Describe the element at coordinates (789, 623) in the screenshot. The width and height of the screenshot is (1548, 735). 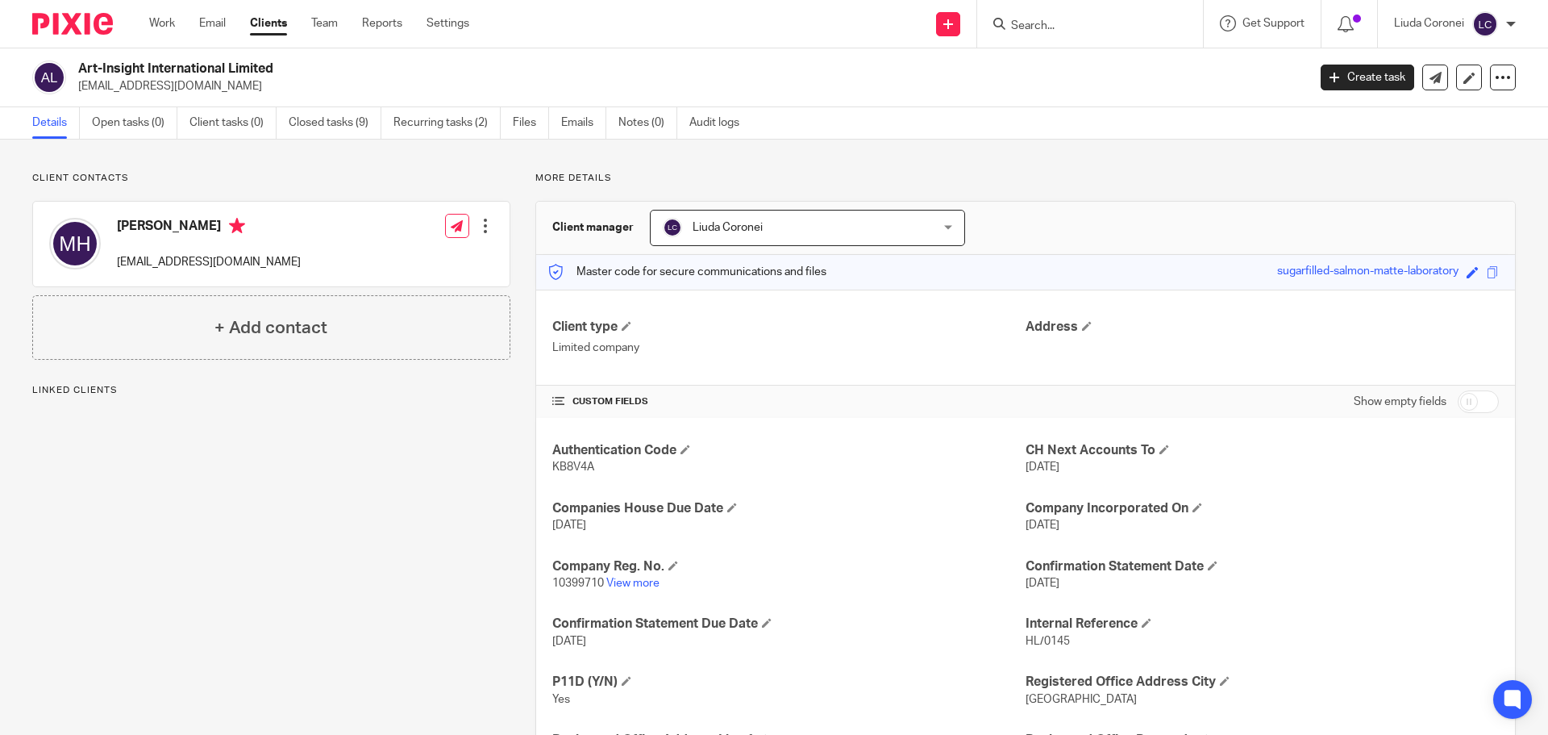
I see `h4: Confirmation Statement Due Date` at that location.